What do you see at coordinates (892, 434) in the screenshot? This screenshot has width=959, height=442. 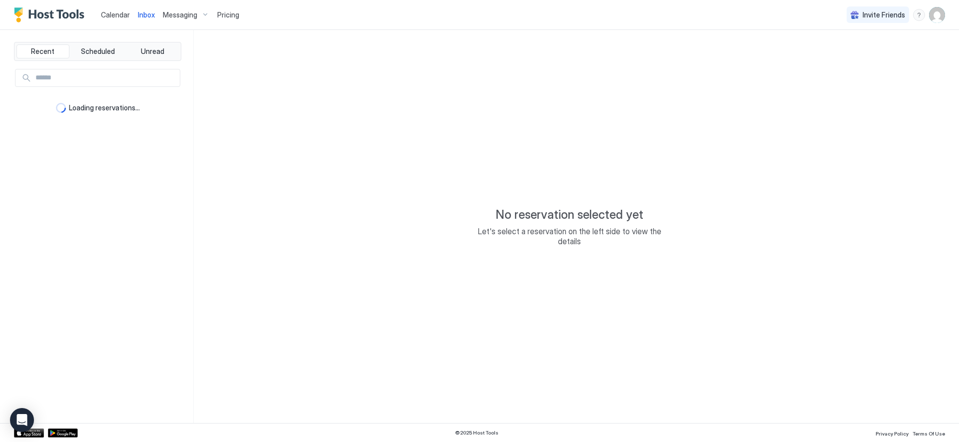 I see `span: Privacy Policy` at bounding box center [892, 434].